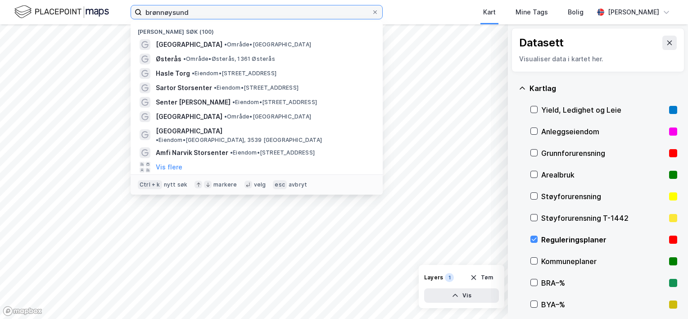  What do you see at coordinates (531, 12) in the screenshot?
I see `div: Mine Tags` at bounding box center [531, 12].